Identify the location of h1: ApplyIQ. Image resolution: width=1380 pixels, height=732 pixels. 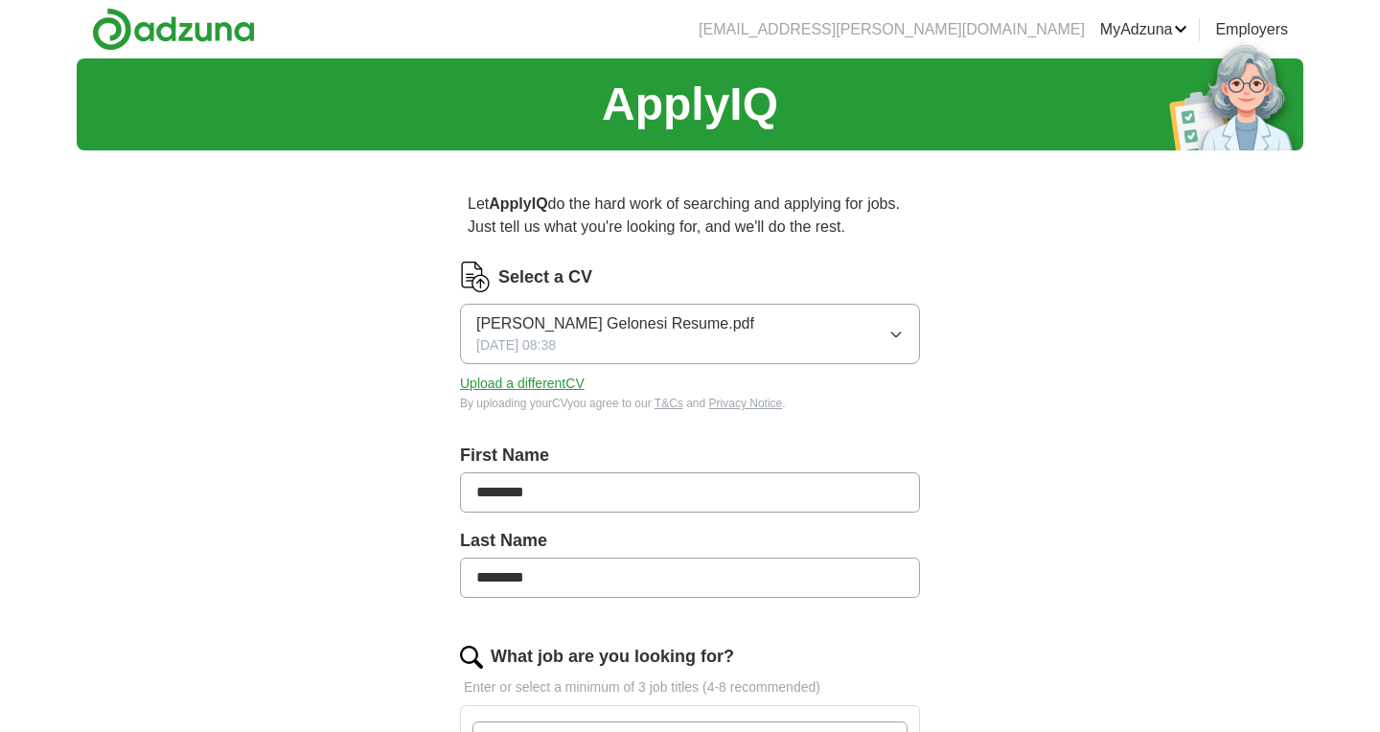
(690, 104).